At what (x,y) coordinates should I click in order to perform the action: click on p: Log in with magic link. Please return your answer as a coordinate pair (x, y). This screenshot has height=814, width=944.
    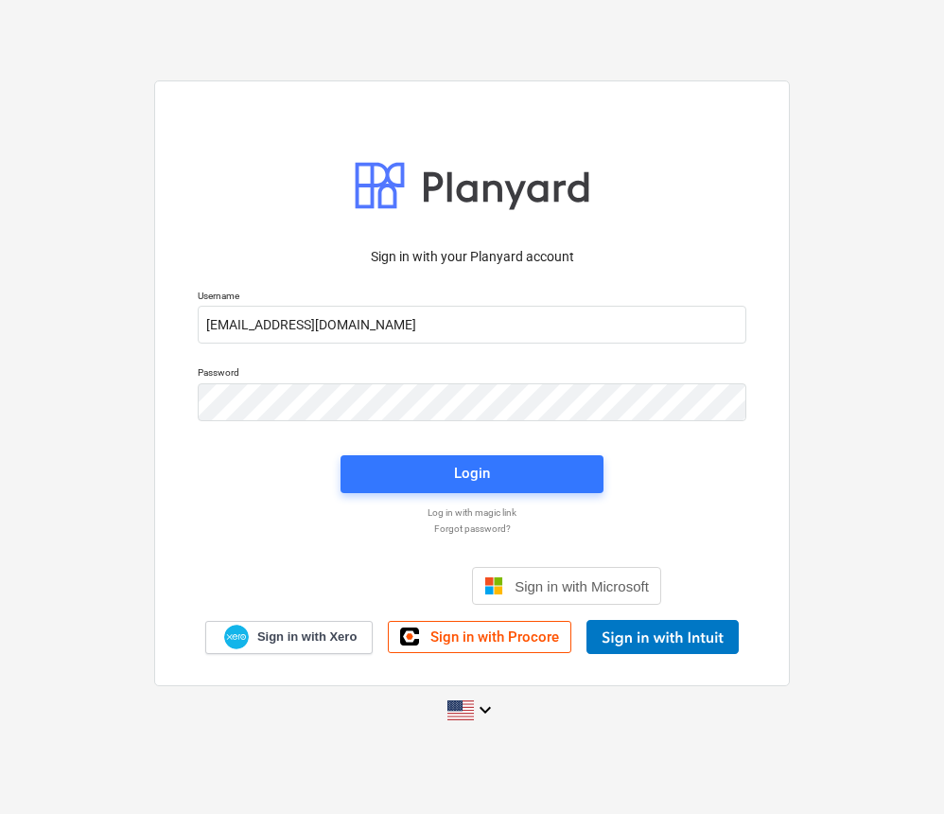
    Looking at the image, I should click on (472, 512).